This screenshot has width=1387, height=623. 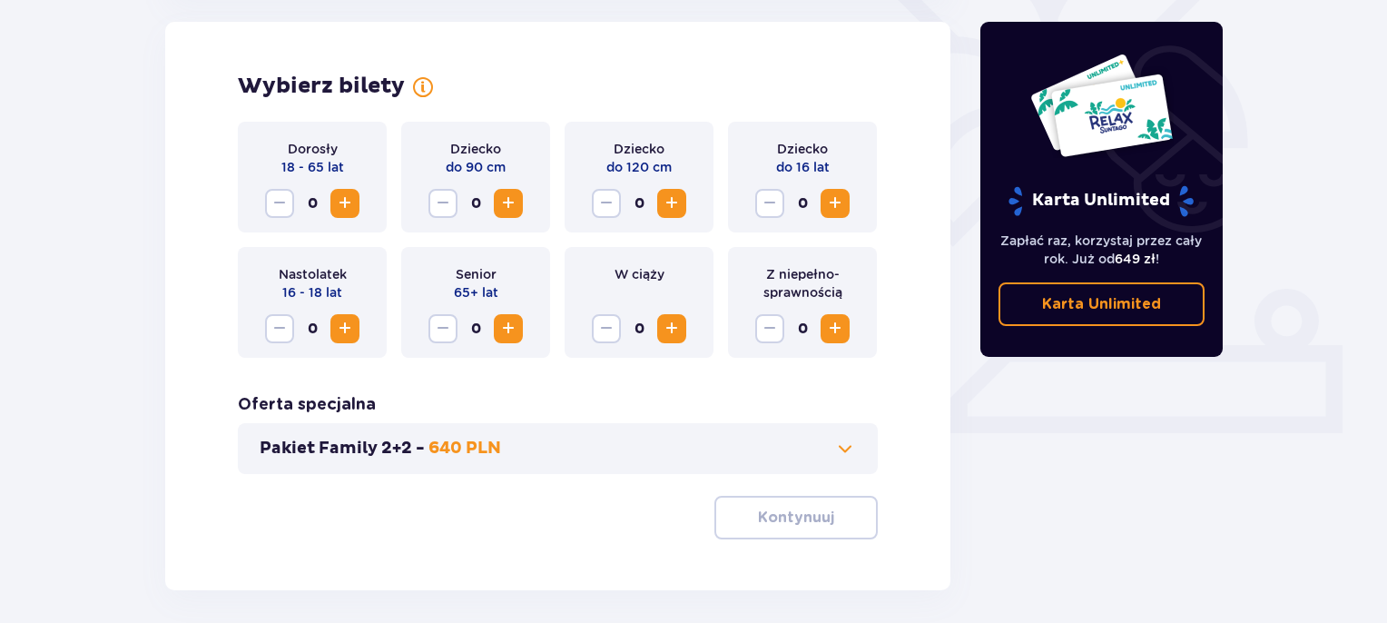 I want to click on p: Pakiet Family 2+2 -, so click(x=342, y=448).